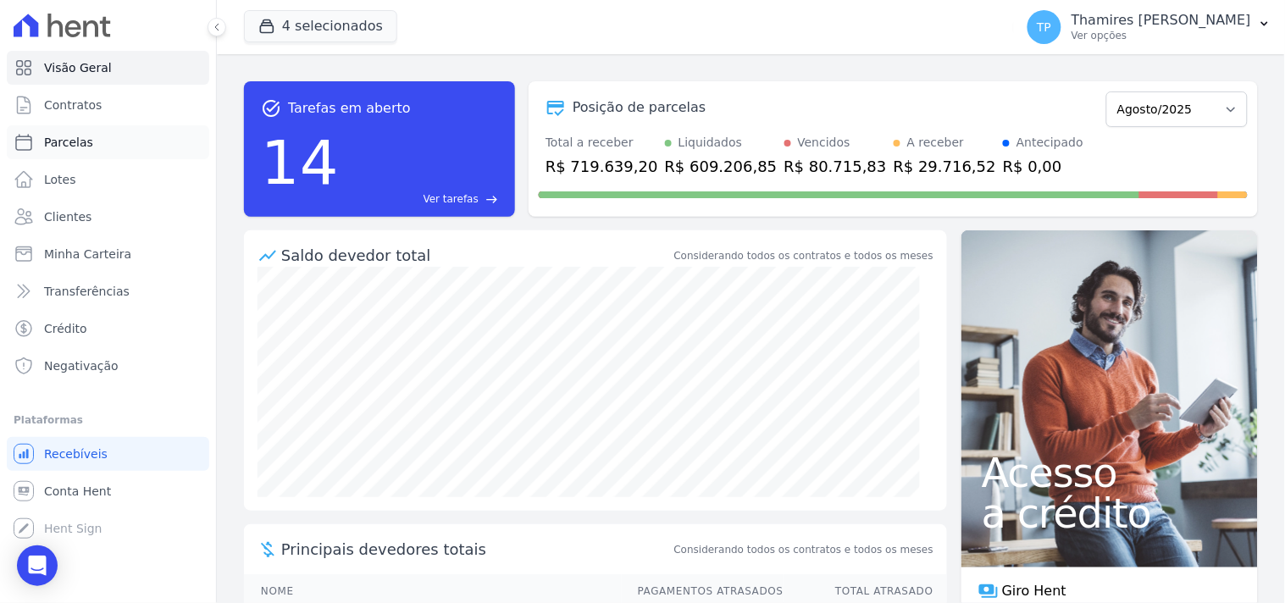 This screenshot has height=603, width=1285. What do you see at coordinates (73, 105) in the screenshot?
I see `span: Contratos` at bounding box center [73, 105].